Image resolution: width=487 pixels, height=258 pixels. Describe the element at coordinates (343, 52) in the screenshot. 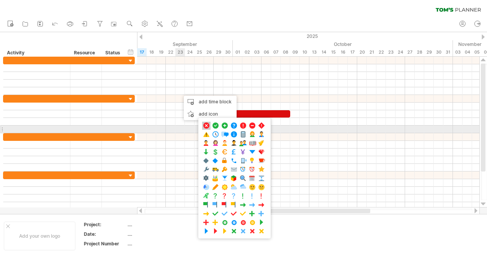

I see `div: Thursday, 16 October 2025` at that location.